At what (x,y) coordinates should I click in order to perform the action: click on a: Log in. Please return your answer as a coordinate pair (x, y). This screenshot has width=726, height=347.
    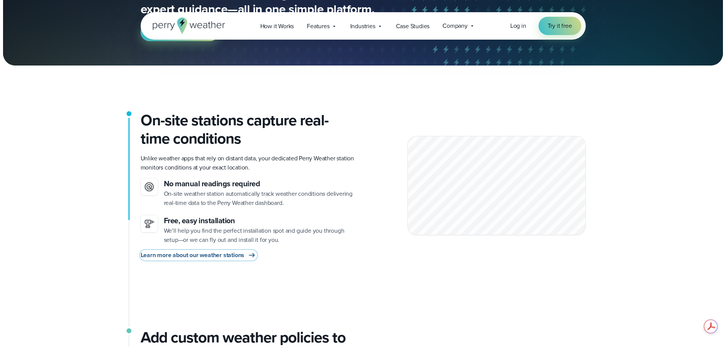
    Looking at the image, I should click on (518, 26).